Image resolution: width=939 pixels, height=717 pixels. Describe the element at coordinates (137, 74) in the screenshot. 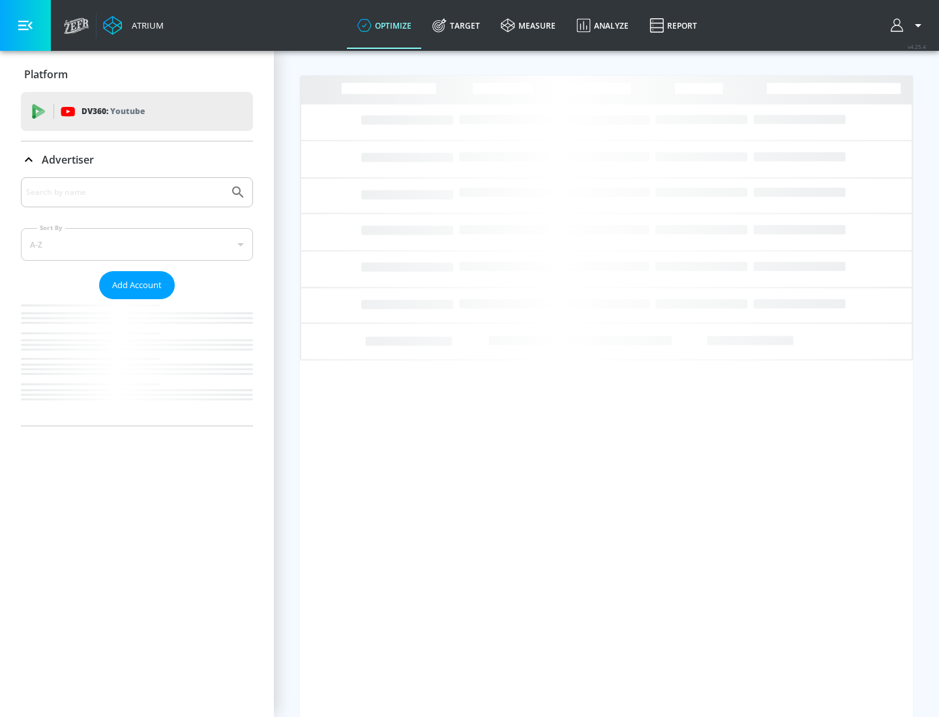

I see `div: Platform` at that location.